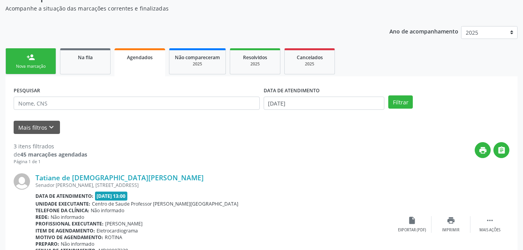  What do you see at coordinates (198, 57) in the screenshot?
I see `span: Não compareceram` at bounding box center [198, 57].